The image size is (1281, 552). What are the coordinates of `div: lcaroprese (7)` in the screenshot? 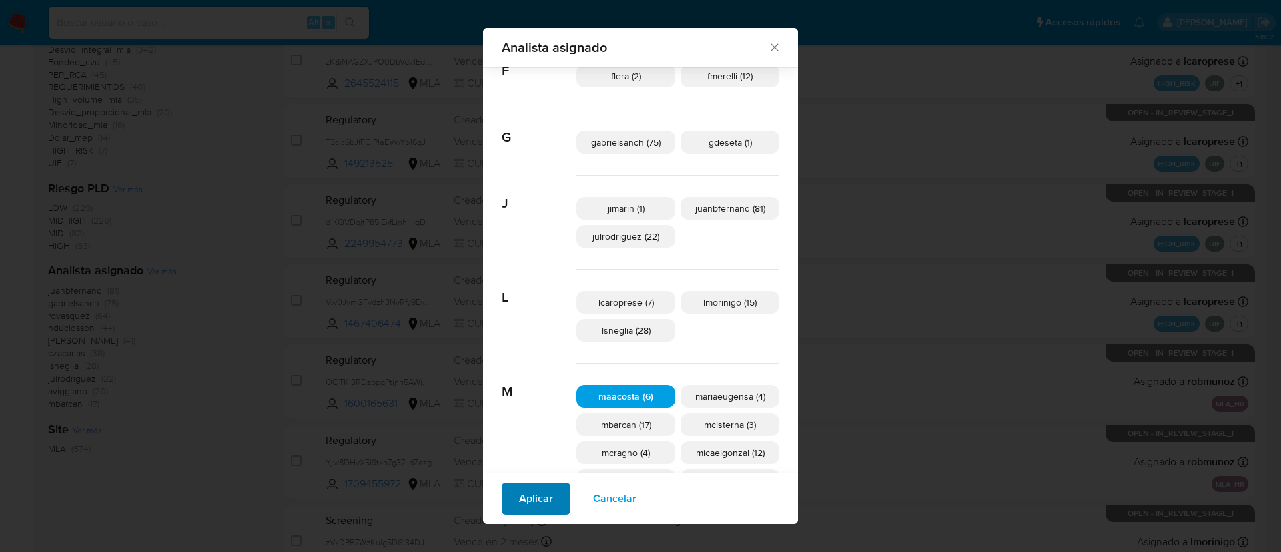 It's located at (626, 302).